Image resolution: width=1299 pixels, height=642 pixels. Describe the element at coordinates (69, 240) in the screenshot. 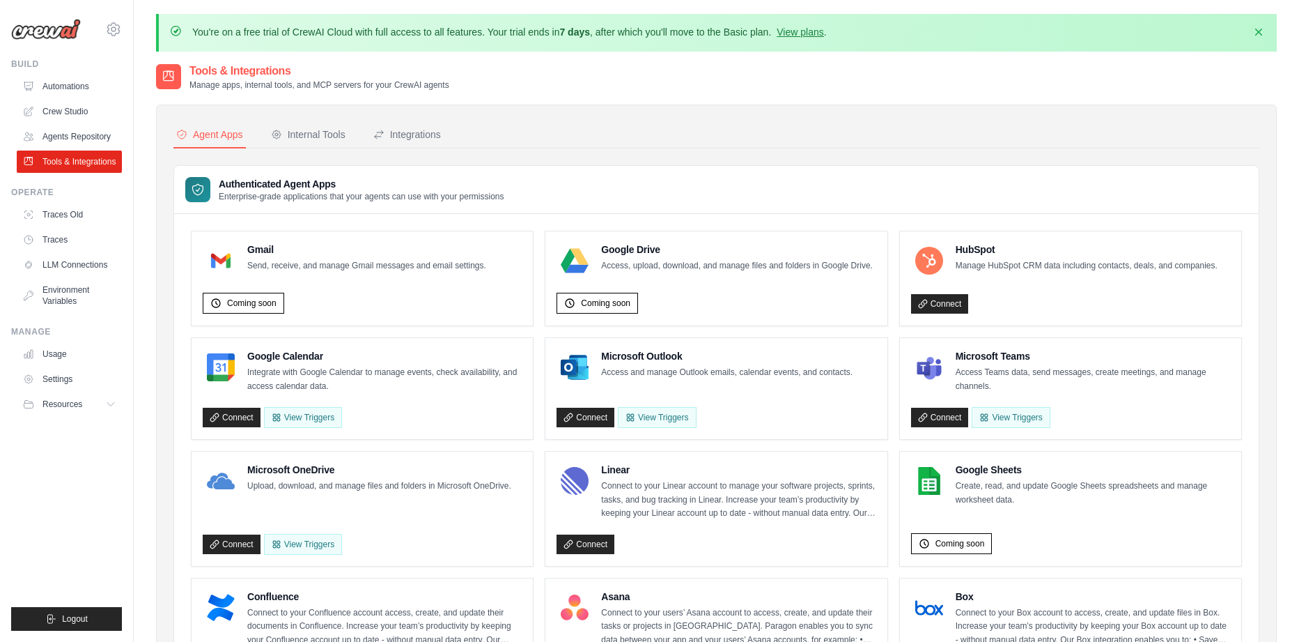

I see `a: Traces` at that location.